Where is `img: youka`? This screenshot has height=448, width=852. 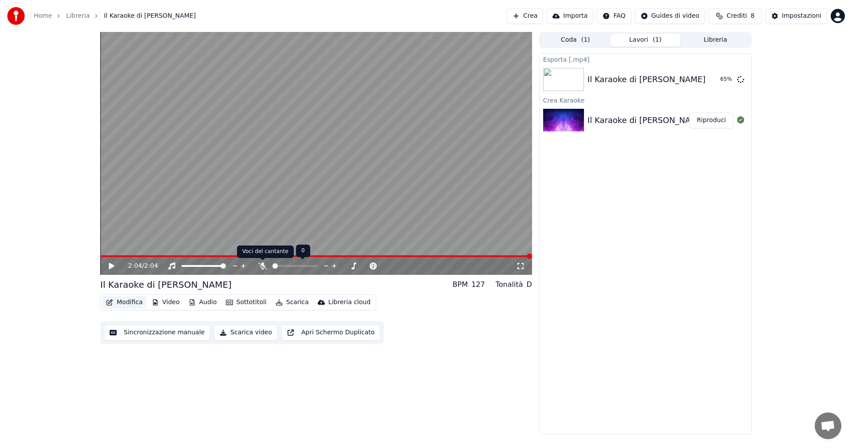 img: youka is located at coordinates (16, 16).